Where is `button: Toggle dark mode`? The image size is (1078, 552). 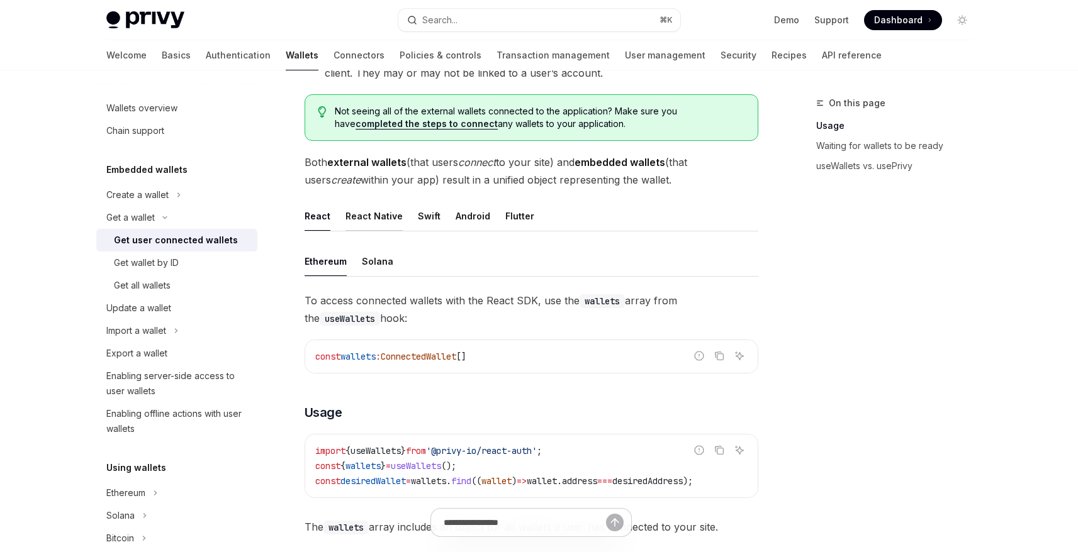
button: Toggle dark mode is located at coordinates (962, 20).